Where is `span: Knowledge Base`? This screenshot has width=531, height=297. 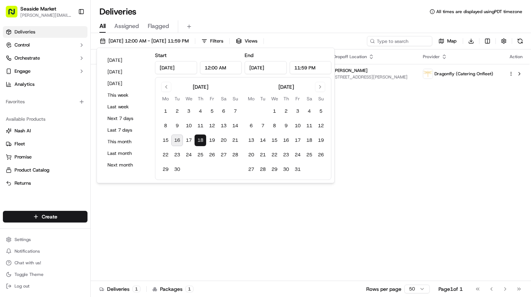 span: Knowledge Base is located at coordinates (35, 109).